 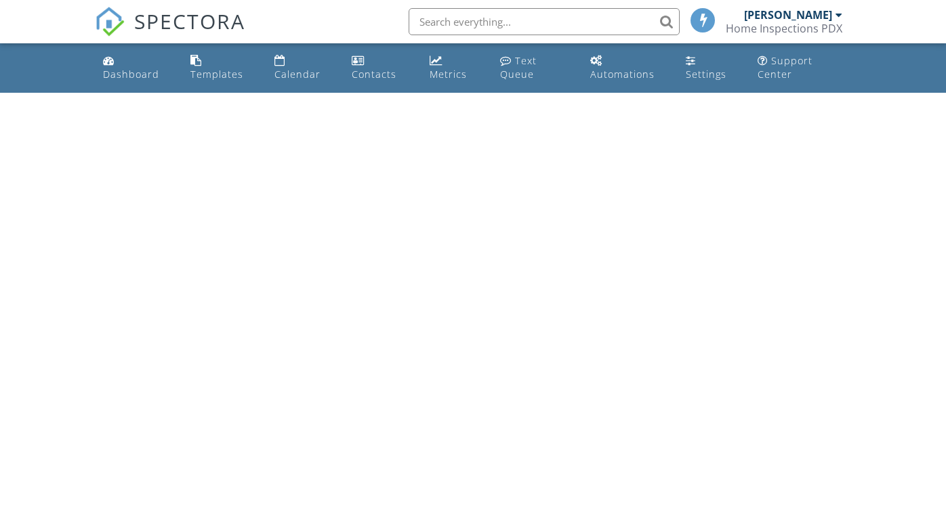 I want to click on a: Dashboard, so click(x=135, y=68).